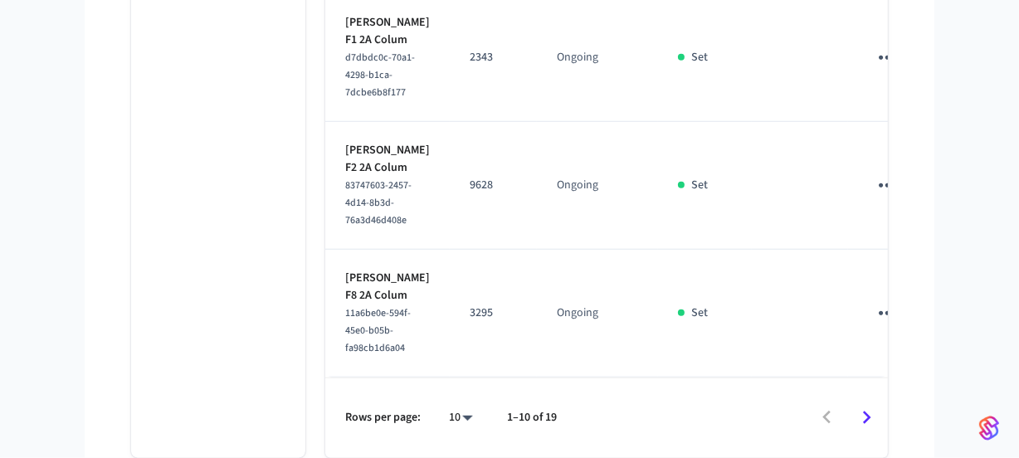 This screenshot has width=1019, height=458. Describe the element at coordinates (989, 428) in the screenshot. I see `img: SeamLogoGradient.69752ec5.svg` at that location.